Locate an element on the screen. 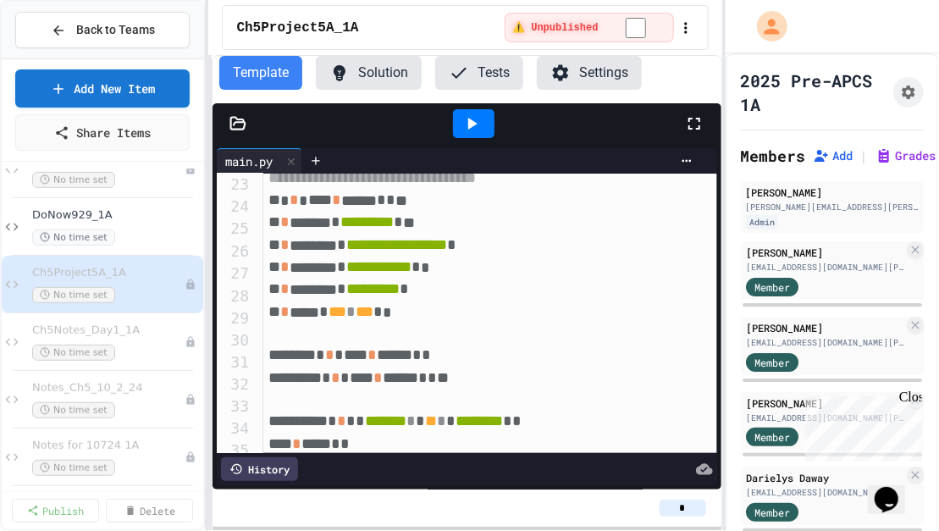 The width and height of the screenshot is (939, 531). button: Grades is located at coordinates (906, 156).